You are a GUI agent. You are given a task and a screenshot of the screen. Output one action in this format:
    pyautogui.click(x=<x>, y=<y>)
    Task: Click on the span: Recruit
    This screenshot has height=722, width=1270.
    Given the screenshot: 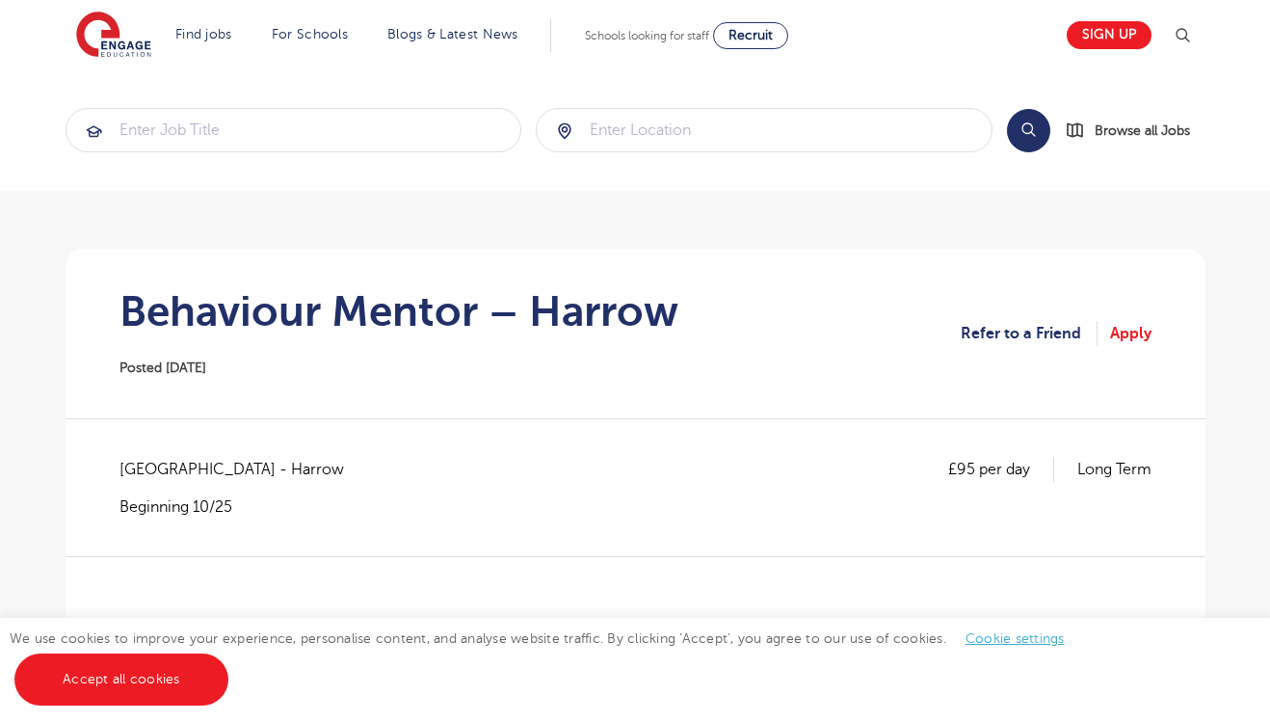 What is the action you would take?
    pyautogui.click(x=751, y=35)
    